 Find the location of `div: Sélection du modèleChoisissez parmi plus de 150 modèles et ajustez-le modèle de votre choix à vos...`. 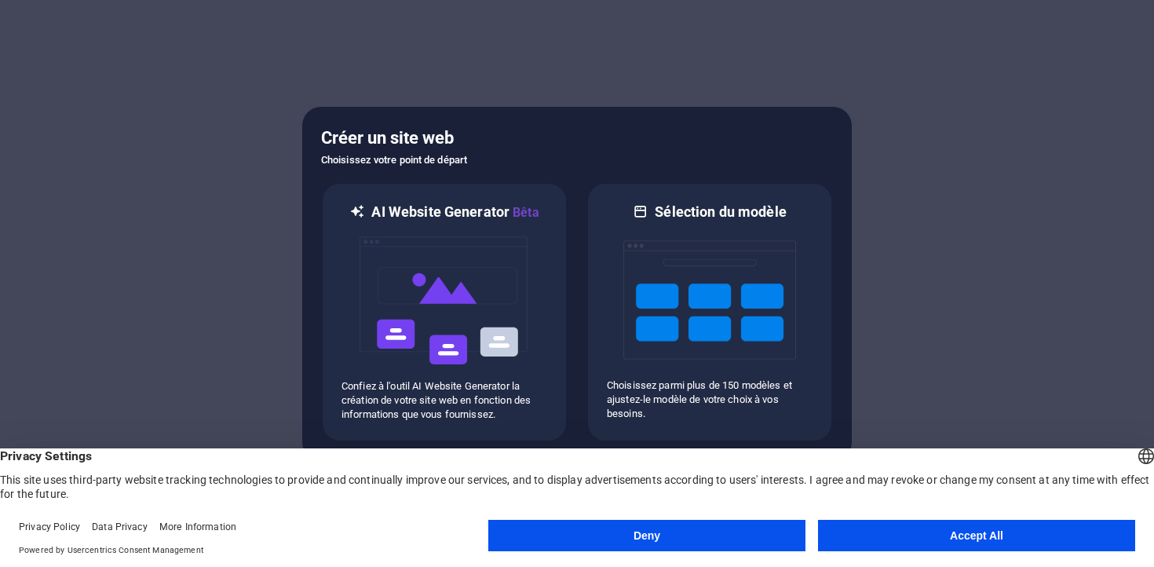

div: Sélection du modèleChoisissez parmi plus de 150 modèles et ajustez-le modèle de votre choix à vos... is located at coordinates (710, 312).